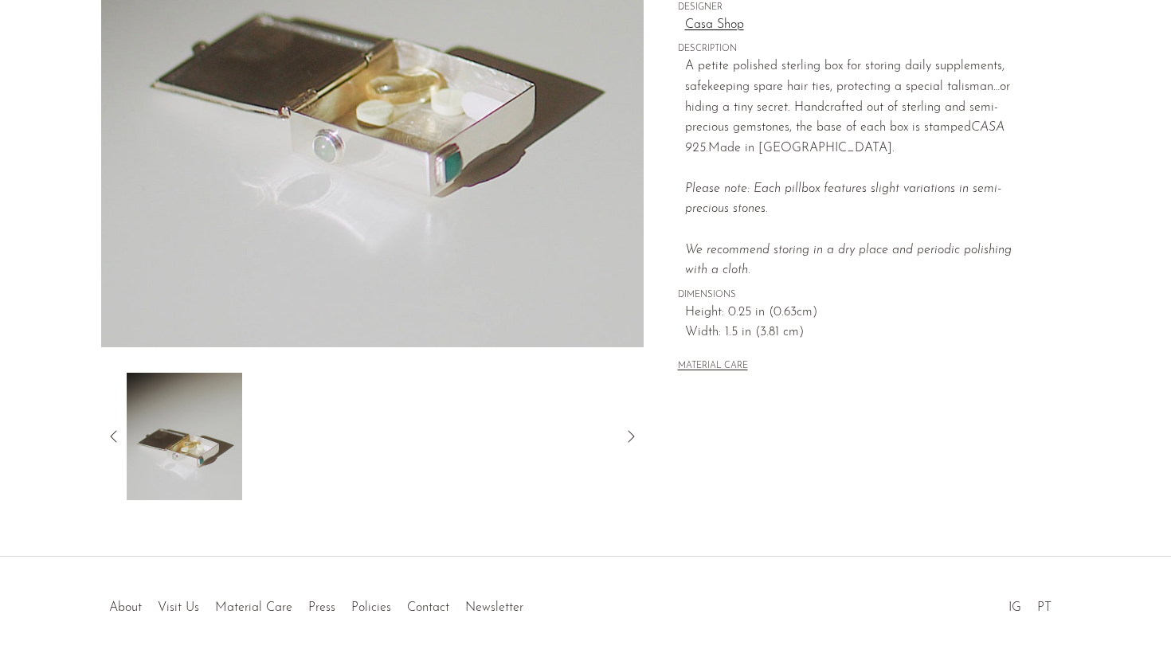 This screenshot has width=1171, height=669. Describe the element at coordinates (857, 49) in the screenshot. I see `span: DESCRIPTION` at that location.